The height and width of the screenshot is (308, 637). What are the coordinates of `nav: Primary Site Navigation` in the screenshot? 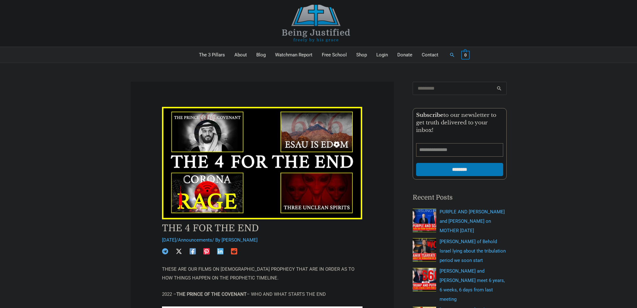 It's located at (319, 55).